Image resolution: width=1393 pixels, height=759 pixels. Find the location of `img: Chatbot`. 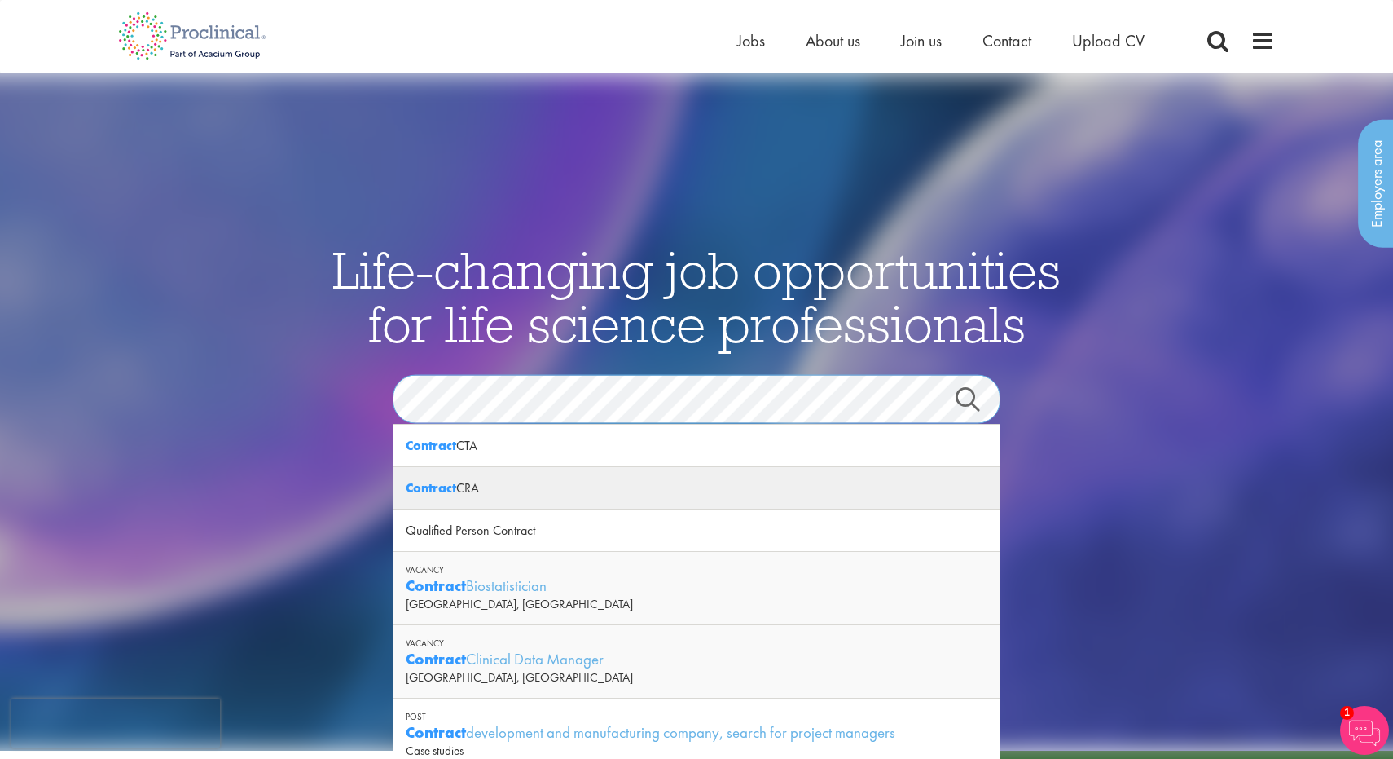

img: Chatbot is located at coordinates (1365, 730).